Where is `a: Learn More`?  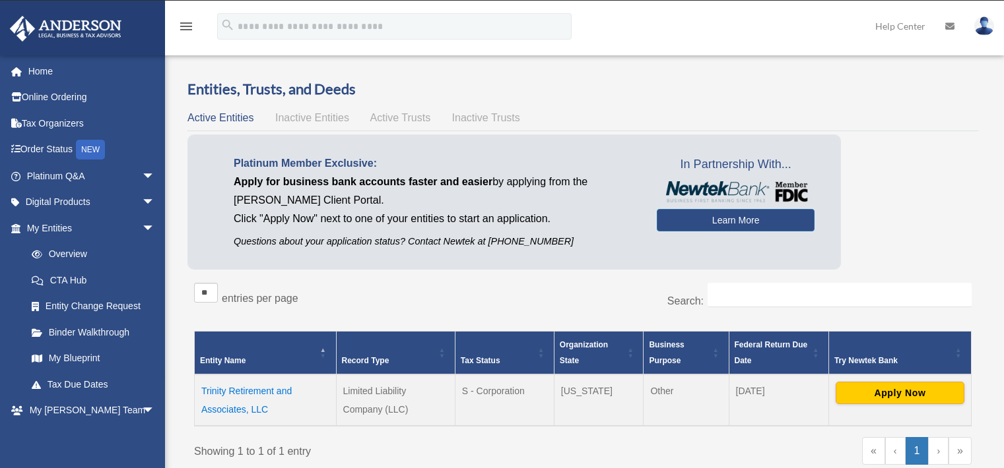 a: Learn More is located at coordinates (735, 220).